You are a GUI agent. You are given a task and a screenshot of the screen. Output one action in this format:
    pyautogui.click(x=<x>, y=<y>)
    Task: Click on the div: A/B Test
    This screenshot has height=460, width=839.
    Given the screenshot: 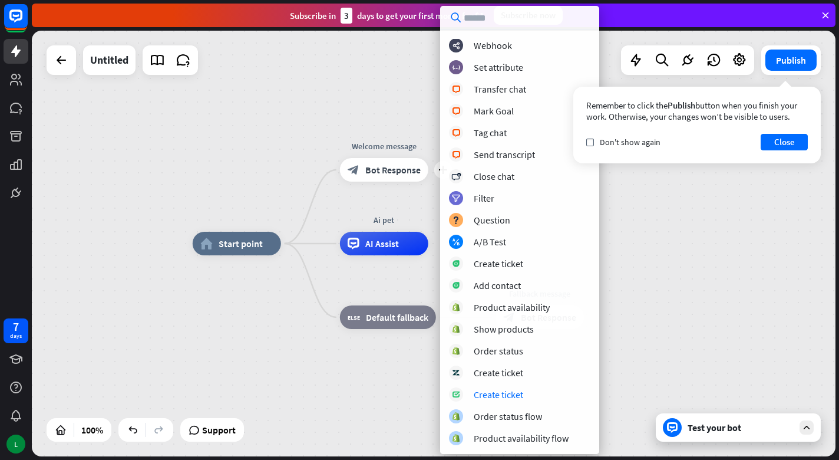 What is the action you would take?
    pyautogui.click(x=490, y=242)
    